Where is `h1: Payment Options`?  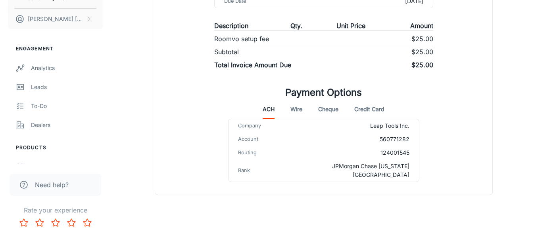
h1: Payment Options is located at coordinates (323, 93).